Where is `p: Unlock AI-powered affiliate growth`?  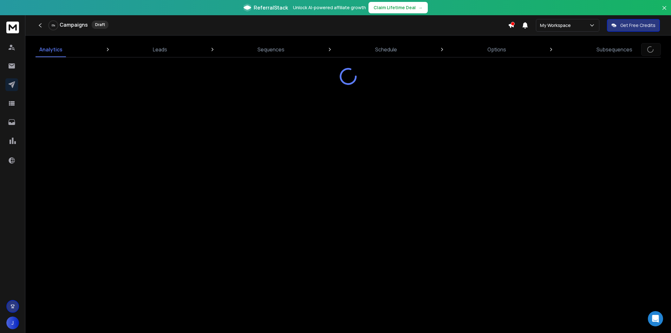
p: Unlock AI-powered affiliate growth is located at coordinates (329, 8).